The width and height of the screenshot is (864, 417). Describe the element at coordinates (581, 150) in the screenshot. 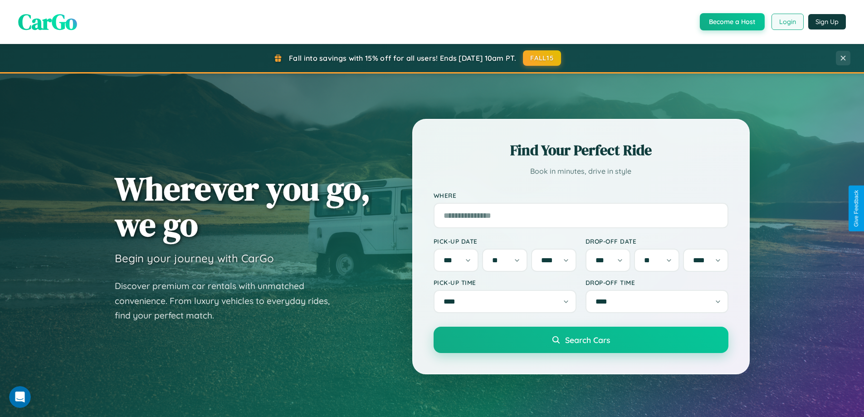

I see `h2: Find Your Perfect Ride` at that location.